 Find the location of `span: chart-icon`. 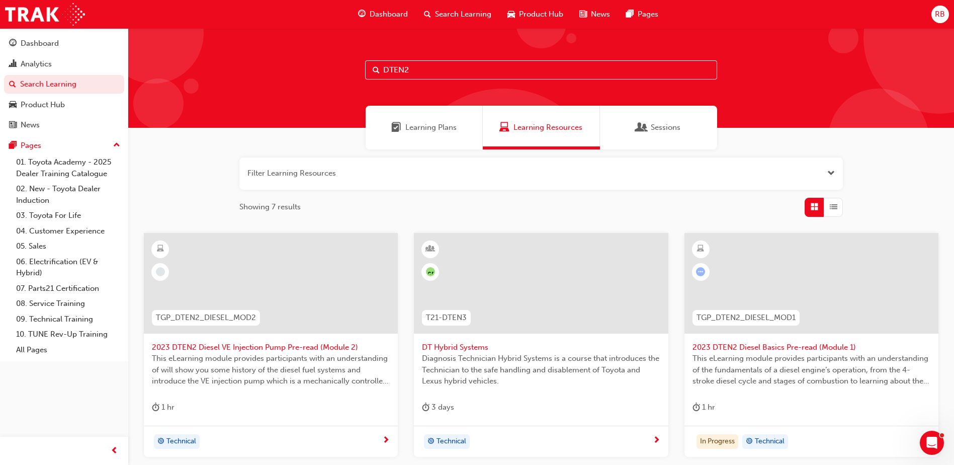

span: chart-icon is located at coordinates (13, 64).